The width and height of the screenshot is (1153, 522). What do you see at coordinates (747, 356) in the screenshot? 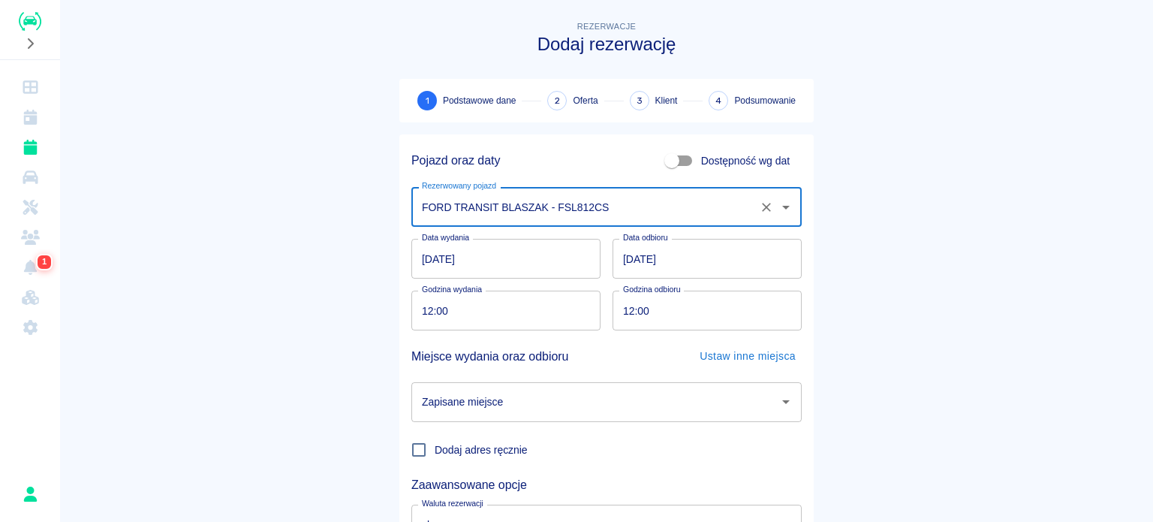
I see `button: Ustaw inne miejsca` at bounding box center [747, 356].